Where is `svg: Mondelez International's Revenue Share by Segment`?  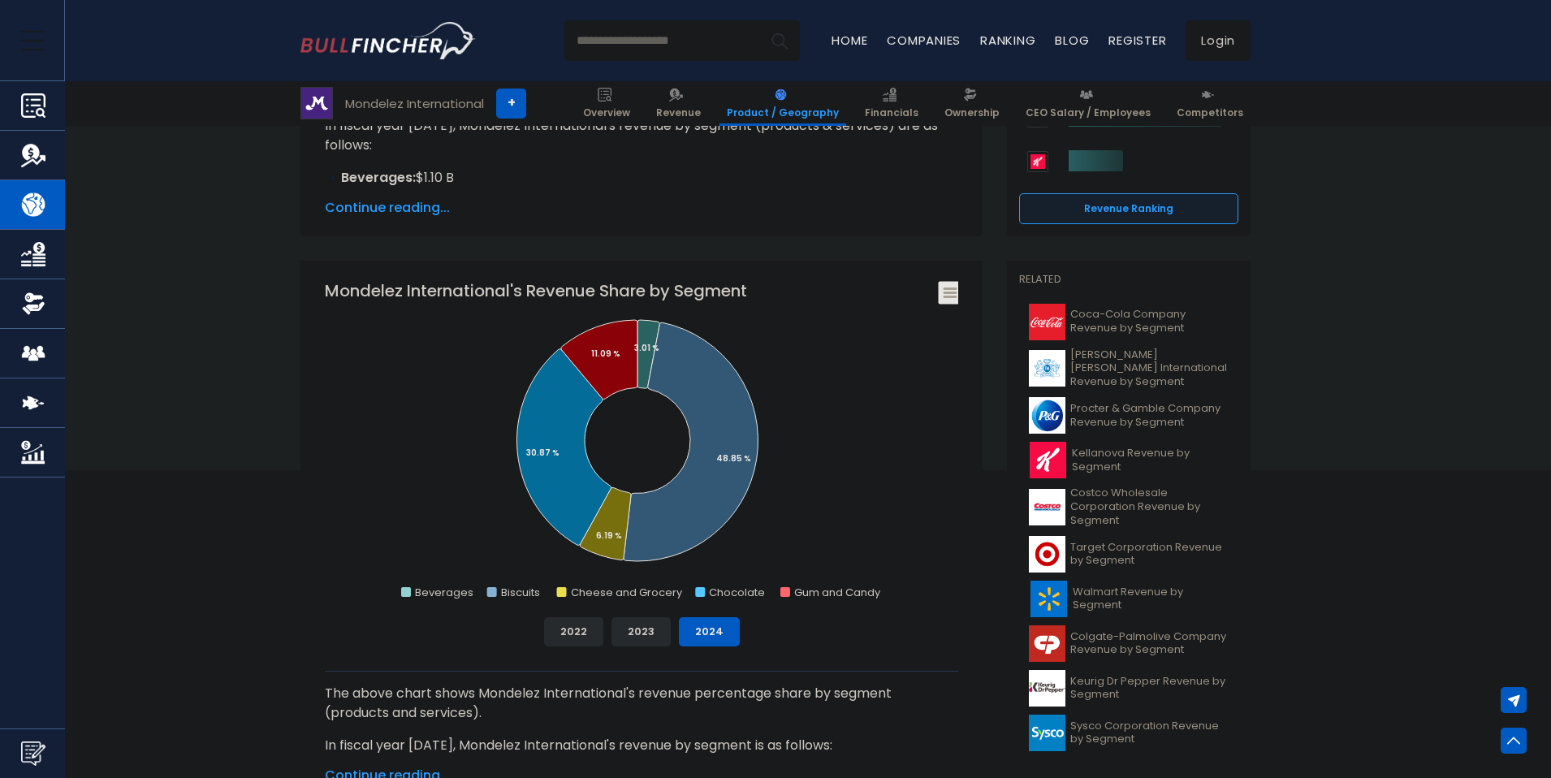
svg: Mondelez International's Revenue Share by Segment is located at coordinates (642, 442).